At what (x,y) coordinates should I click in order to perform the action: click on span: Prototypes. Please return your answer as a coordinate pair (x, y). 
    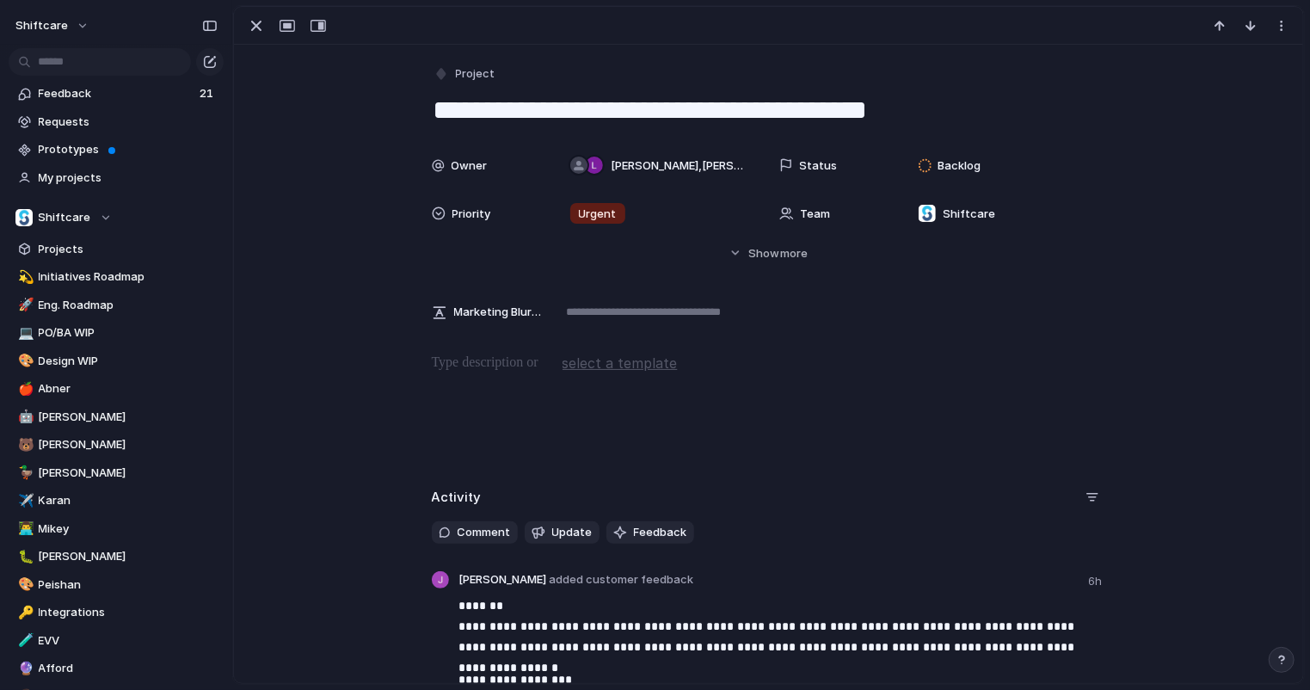
    Looking at the image, I should click on (128, 150).